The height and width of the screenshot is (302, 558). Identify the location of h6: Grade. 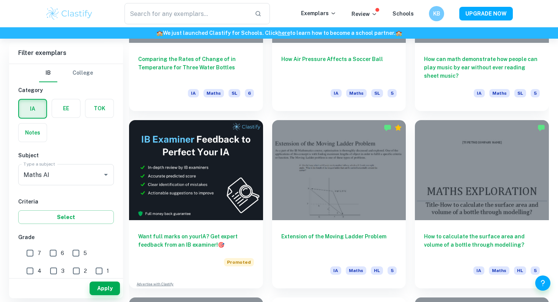
(66, 238).